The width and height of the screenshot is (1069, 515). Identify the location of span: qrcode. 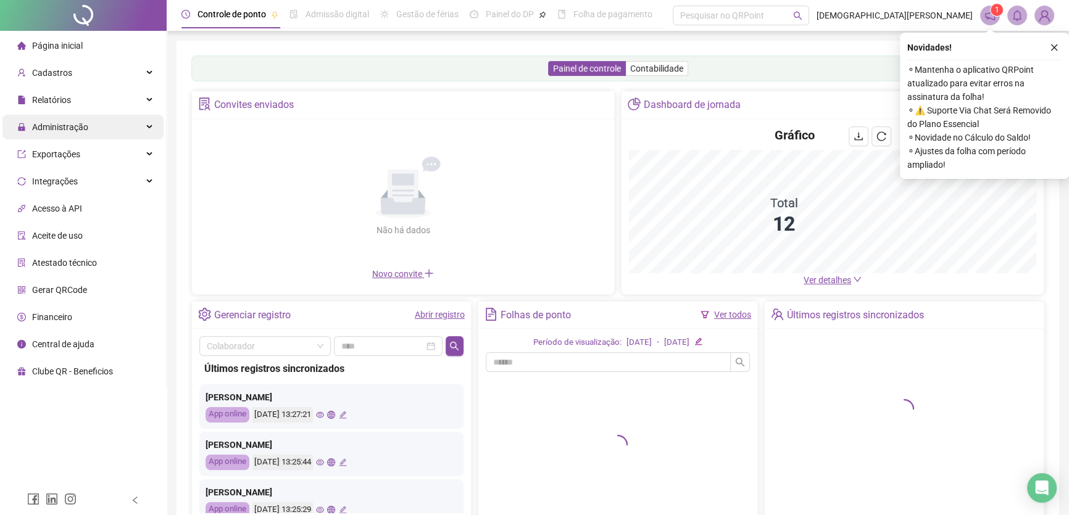
(22, 290).